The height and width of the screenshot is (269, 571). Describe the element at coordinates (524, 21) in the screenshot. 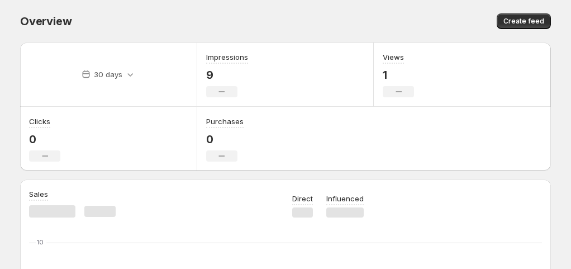

I see `button: Create feed` at that location.